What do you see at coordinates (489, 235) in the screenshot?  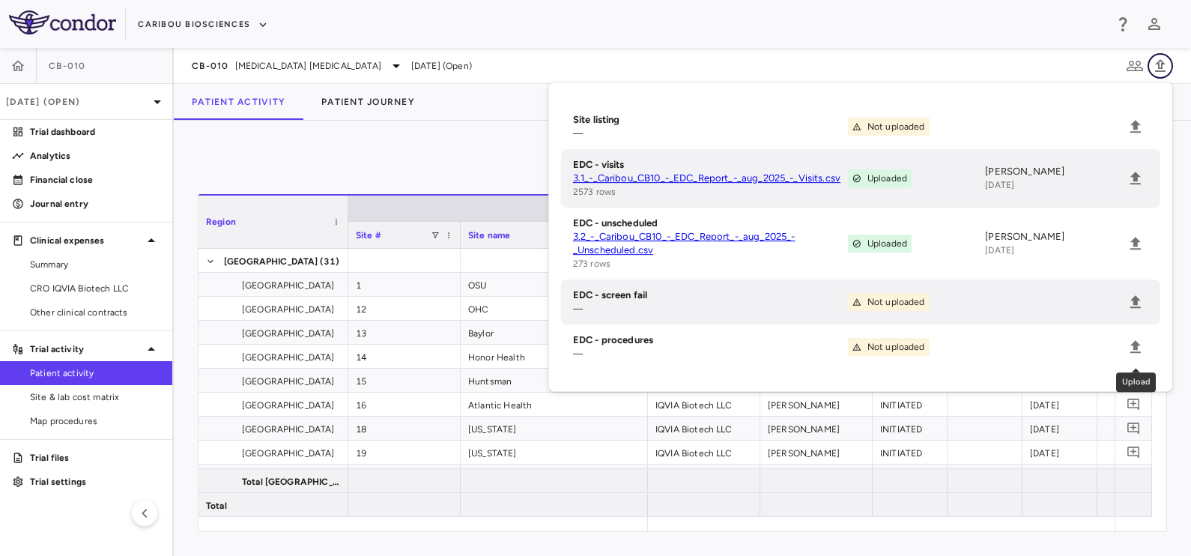 I see `span: Site name` at bounding box center [489, 235].